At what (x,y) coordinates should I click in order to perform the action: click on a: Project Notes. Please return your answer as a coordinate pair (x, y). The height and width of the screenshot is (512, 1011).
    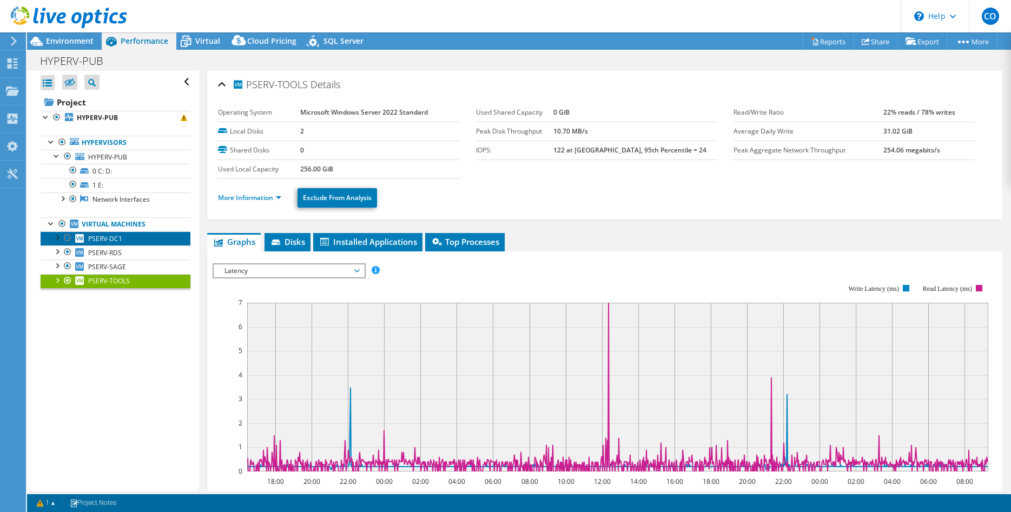
    Looking at the image, I should click on (93, 503).